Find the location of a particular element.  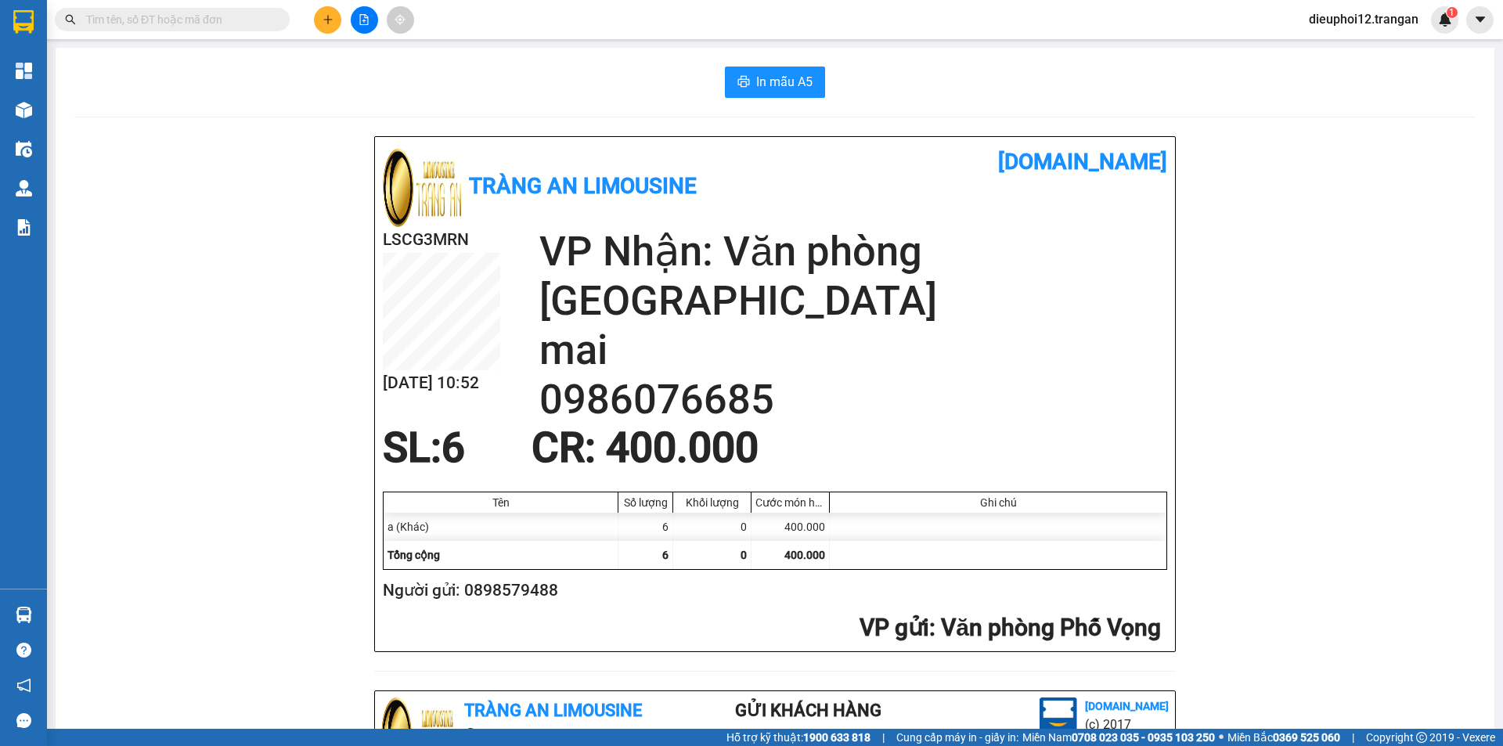

sup: 1 is located at coordinates (1452, 13).